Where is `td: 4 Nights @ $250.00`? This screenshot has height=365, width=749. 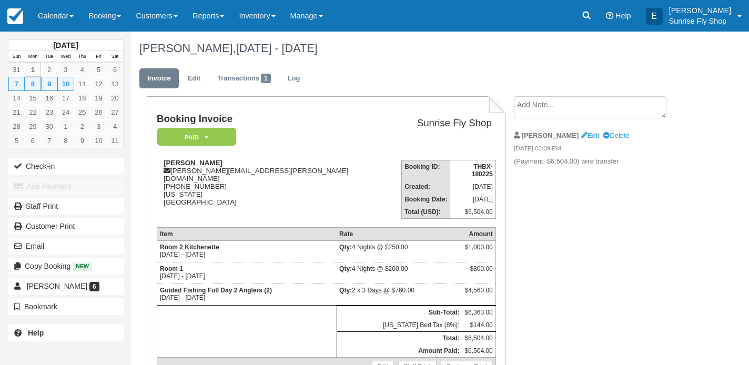 td: 4 Nights @ $250.00 is located at coordinates (399, 251).